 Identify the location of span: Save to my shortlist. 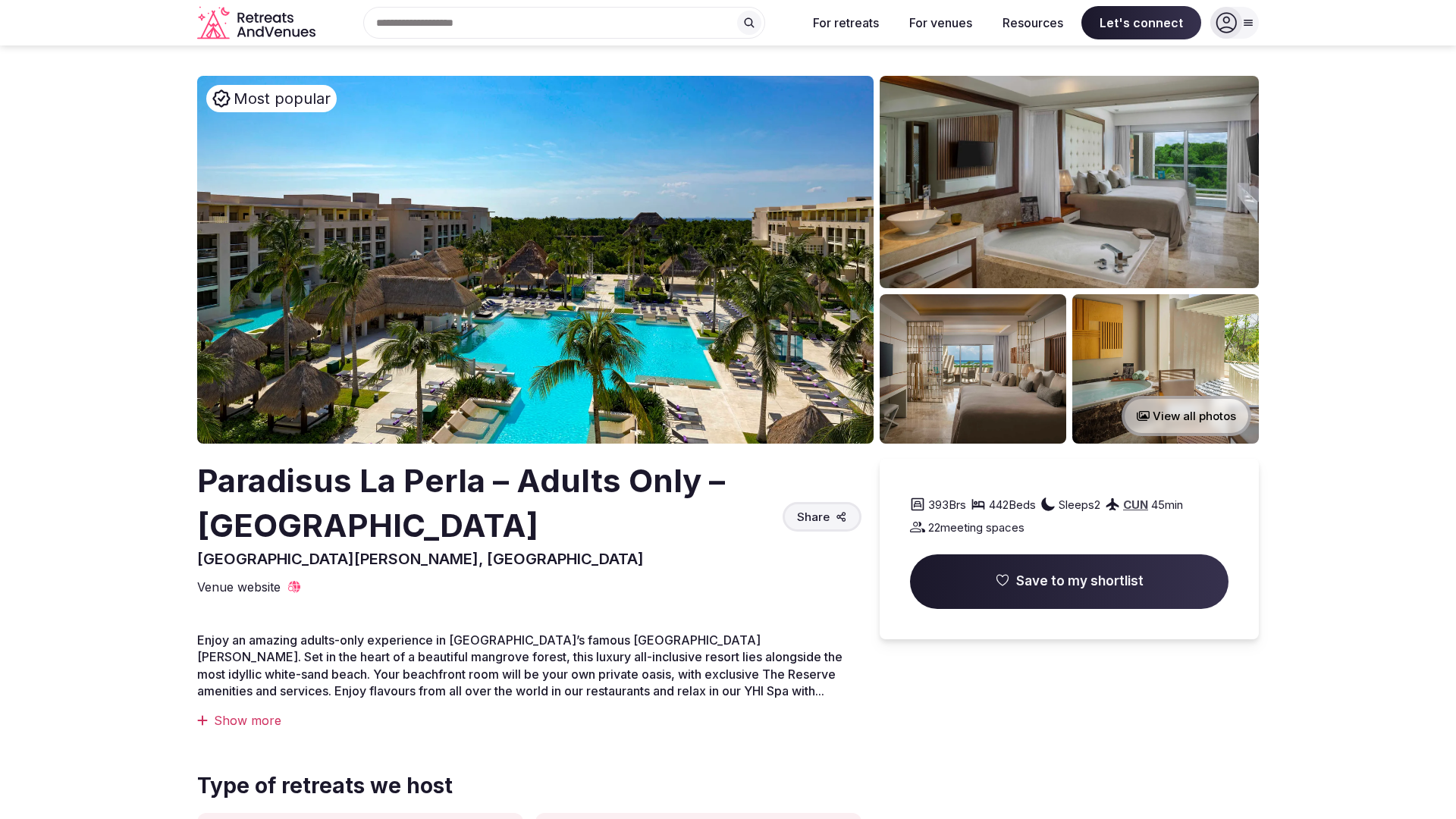
(1080, 582).